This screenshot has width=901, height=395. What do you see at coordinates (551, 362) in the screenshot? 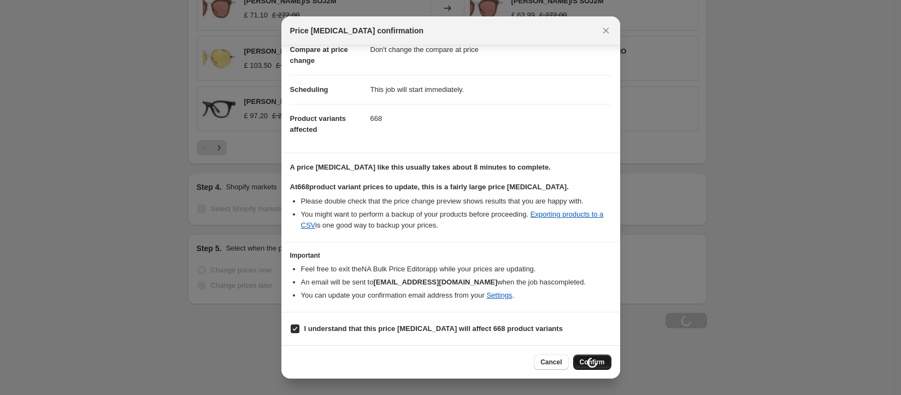
I see `span: Cancel` at bounding box center [551, 362].